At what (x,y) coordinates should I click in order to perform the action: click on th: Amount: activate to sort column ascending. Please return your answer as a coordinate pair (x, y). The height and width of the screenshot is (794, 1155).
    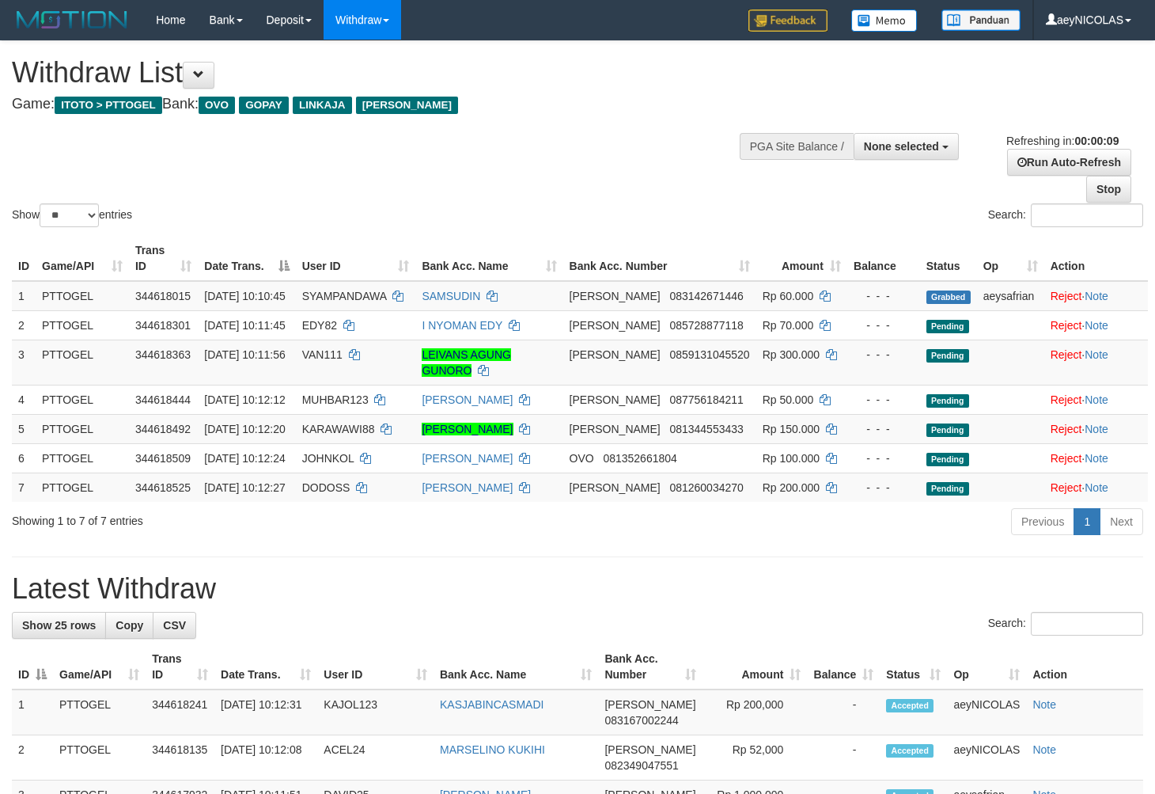
    Looking at the image, I should click on (802, 258).